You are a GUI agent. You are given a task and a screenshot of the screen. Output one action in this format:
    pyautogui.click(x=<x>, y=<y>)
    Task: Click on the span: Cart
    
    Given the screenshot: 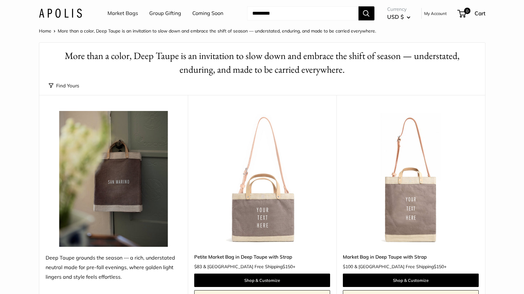 What is the action you would take?
    pyautogui.click(x=480, y=13)
    